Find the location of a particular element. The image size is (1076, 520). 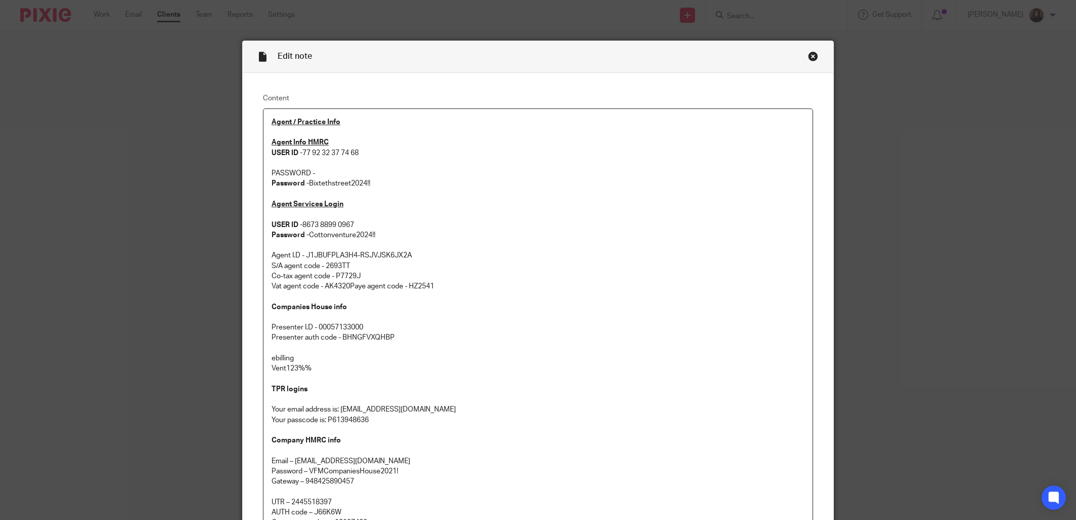

u: Agent Info HMRC is located at coordinates (300, 142).